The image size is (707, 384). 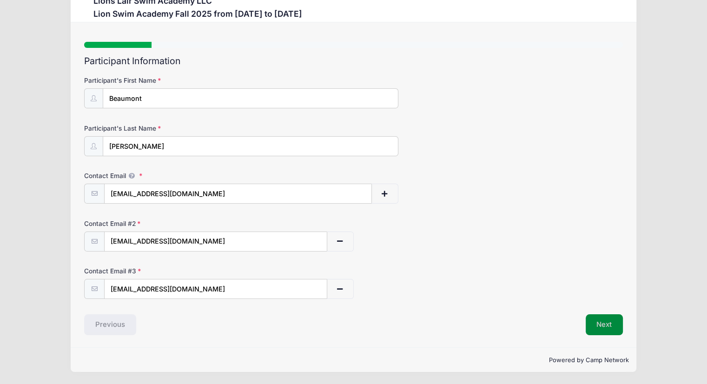 What do you see at coordinates (174, 128) in the screenshot?
I see `label: Participant's Last Name` at bounding box center [174, 128].